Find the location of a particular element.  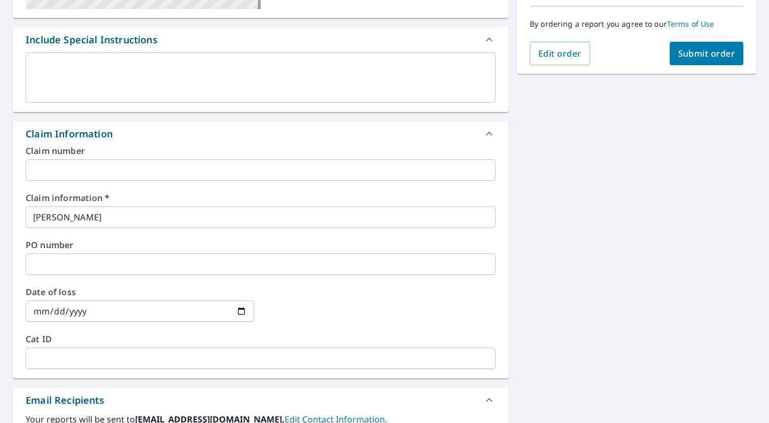

label: Claim information is located at coordinates (261, 198).